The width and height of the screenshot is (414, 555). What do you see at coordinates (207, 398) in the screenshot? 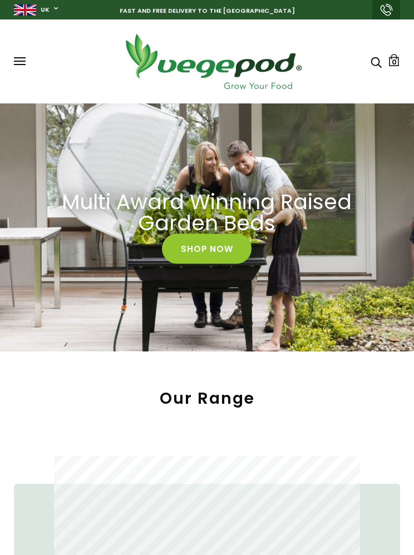
I see `h2: Our Range` at bounding box center [207, 398].